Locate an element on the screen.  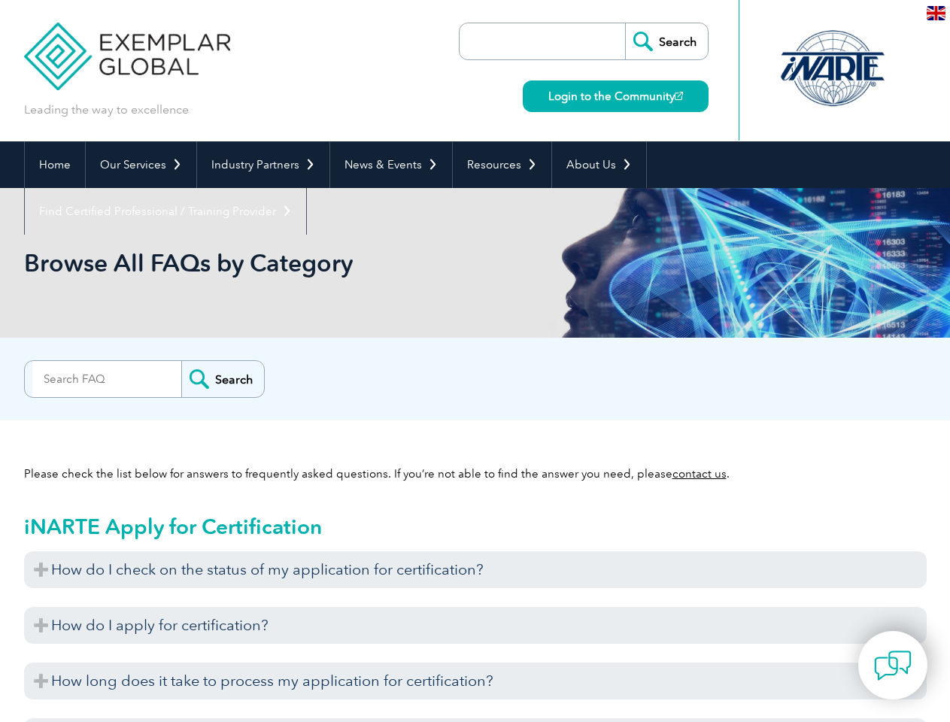
p: Leading the way to excellence is located at coordinates (106, 110).